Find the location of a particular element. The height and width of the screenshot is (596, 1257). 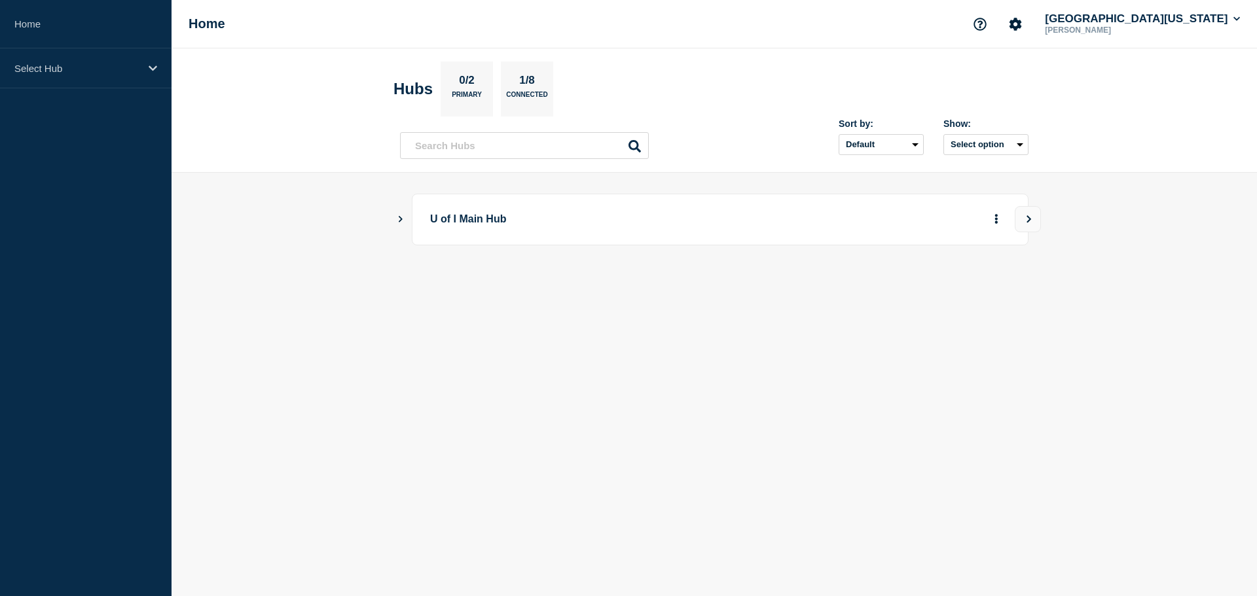

p: Connected is located at coordinates (526, 98).